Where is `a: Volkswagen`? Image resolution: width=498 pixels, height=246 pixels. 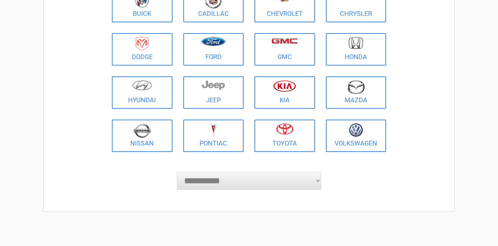
a: Volkswagen is located at coordinates (356, 136).